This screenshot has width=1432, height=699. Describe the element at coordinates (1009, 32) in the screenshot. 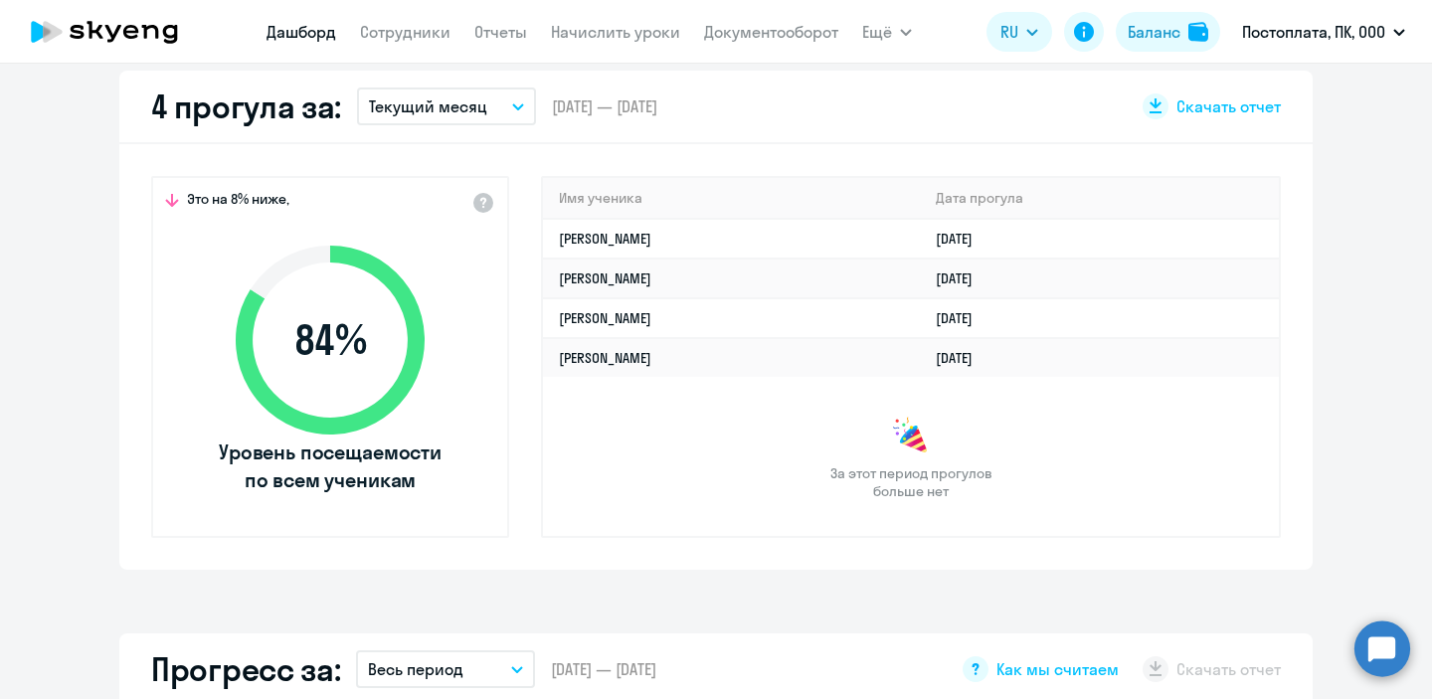

I see `span: RU` at that location.